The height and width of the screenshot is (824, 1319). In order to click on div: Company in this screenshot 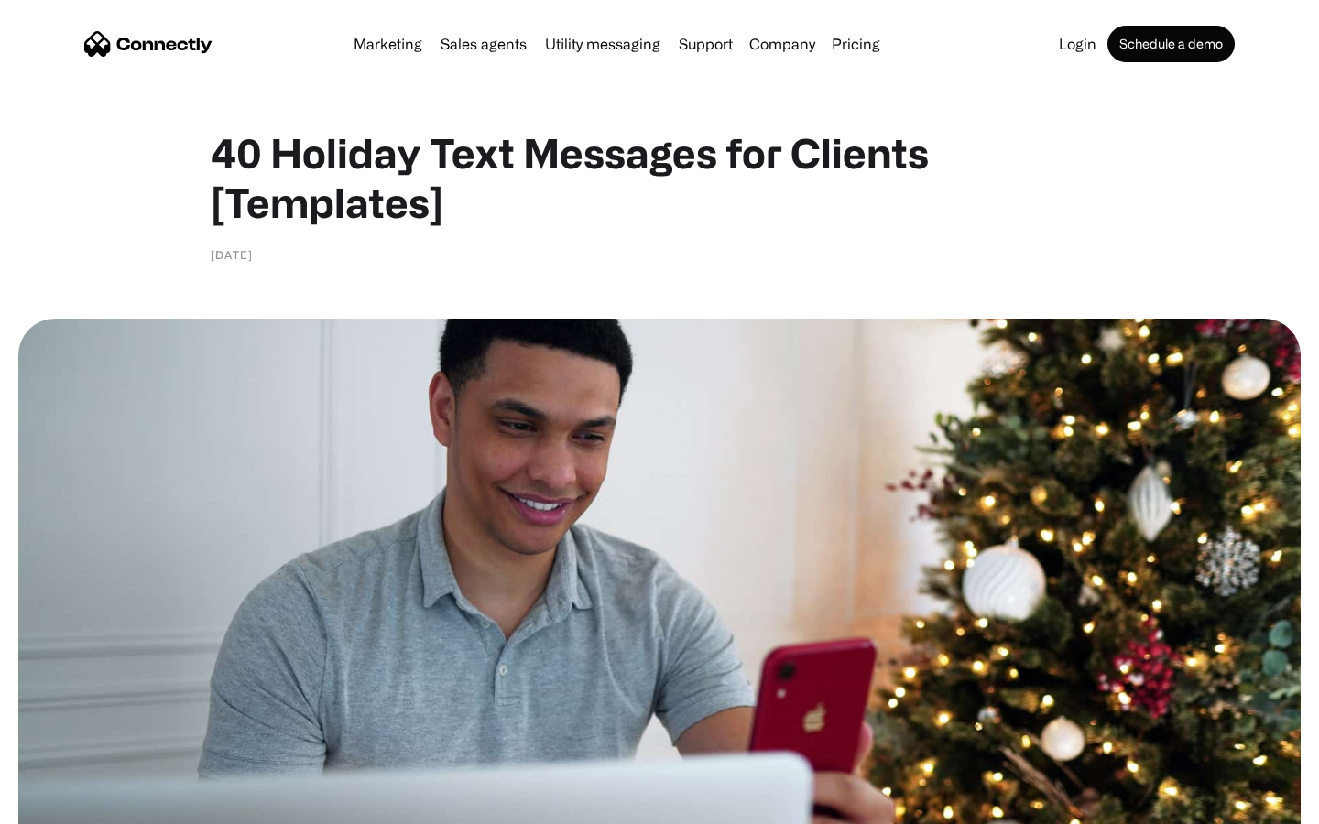, I will do `click(782, 44)`.